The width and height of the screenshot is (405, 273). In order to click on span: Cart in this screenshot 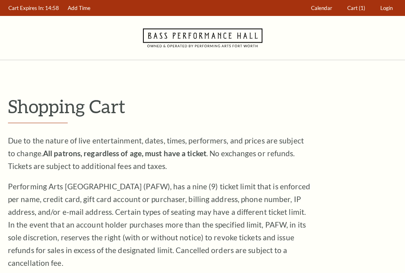, I will do `click(352, 8)`.